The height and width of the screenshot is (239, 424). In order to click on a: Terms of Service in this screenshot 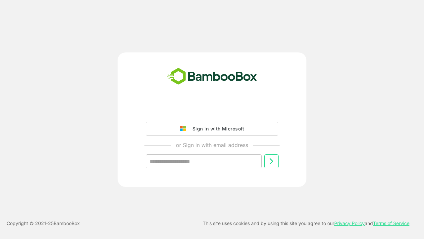, I will do `click(392, 223)`.